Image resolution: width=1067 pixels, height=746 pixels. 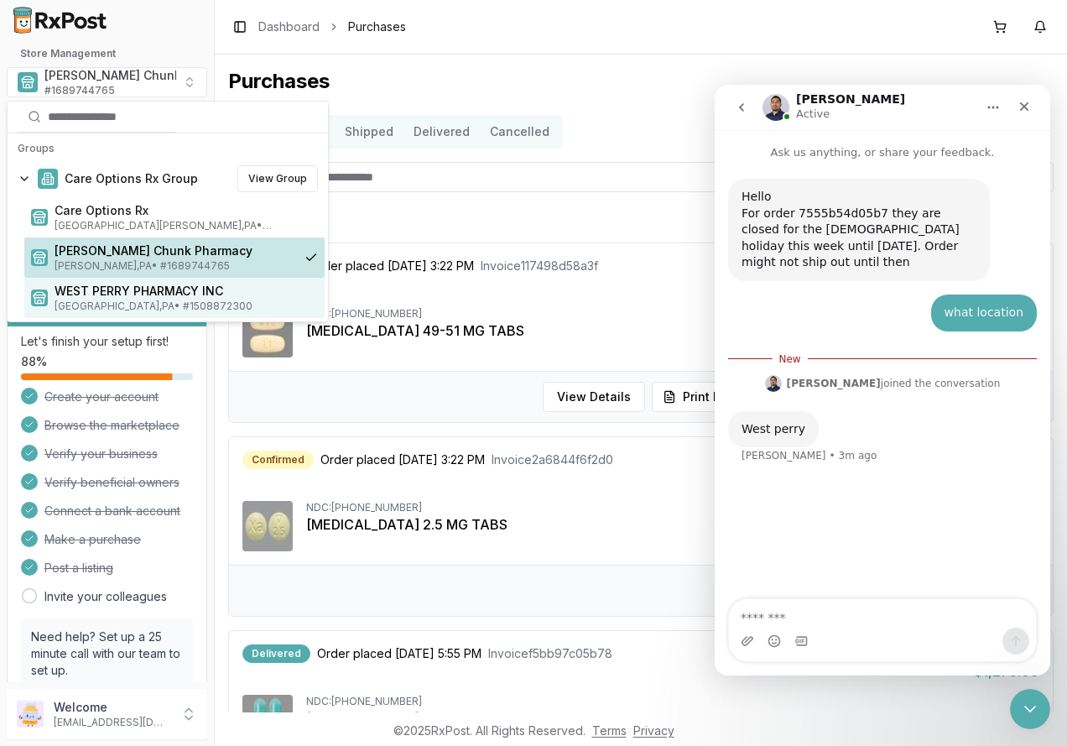 What do you see at coordinates (654, 730) in the screenshot?
I see `a: Privacy` at bounding box center [654, 730].